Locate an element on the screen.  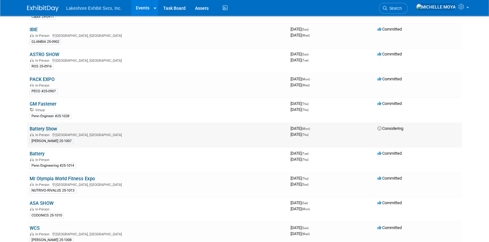
div: Cabot 25-0911 is located at coordinates (43, 17).